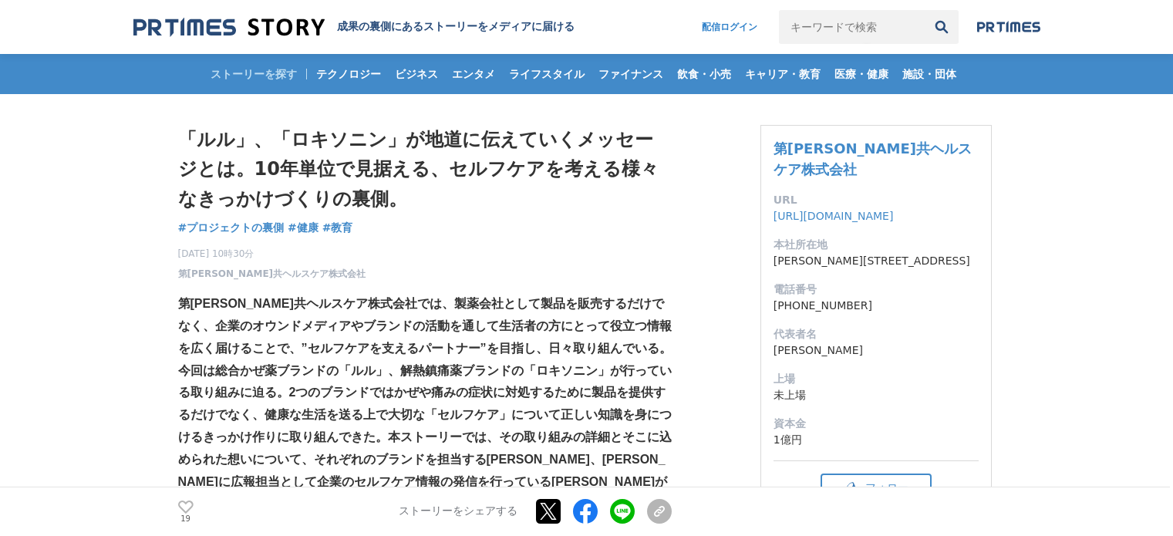 The image size is (1173, 536). What do you see at coordinates (349, 74) in the screenshot?
I see `span: テクノロジー` at bounding box center [349, 74].